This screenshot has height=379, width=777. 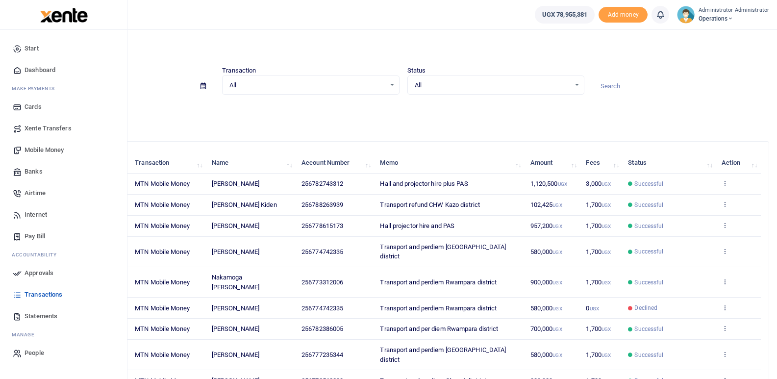 What do you see at coordinates (450, 163) in the screenshot?
I see `th: Memo: activate to sort column ascending` at bounding box center [450, 163].